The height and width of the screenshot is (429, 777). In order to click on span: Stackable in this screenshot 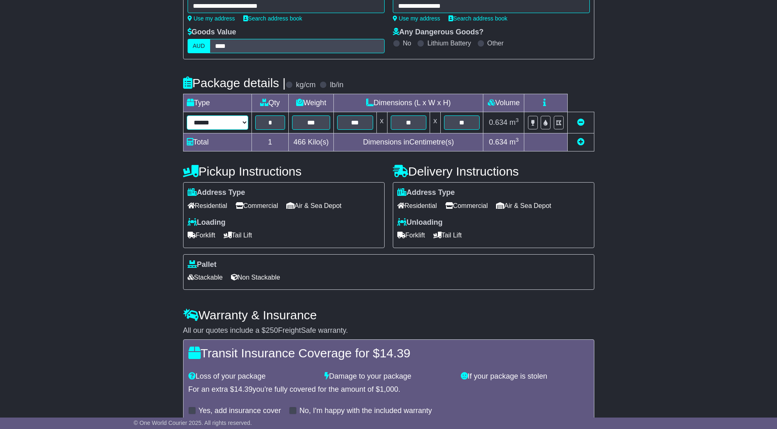, I will do `click(205, 277)`.